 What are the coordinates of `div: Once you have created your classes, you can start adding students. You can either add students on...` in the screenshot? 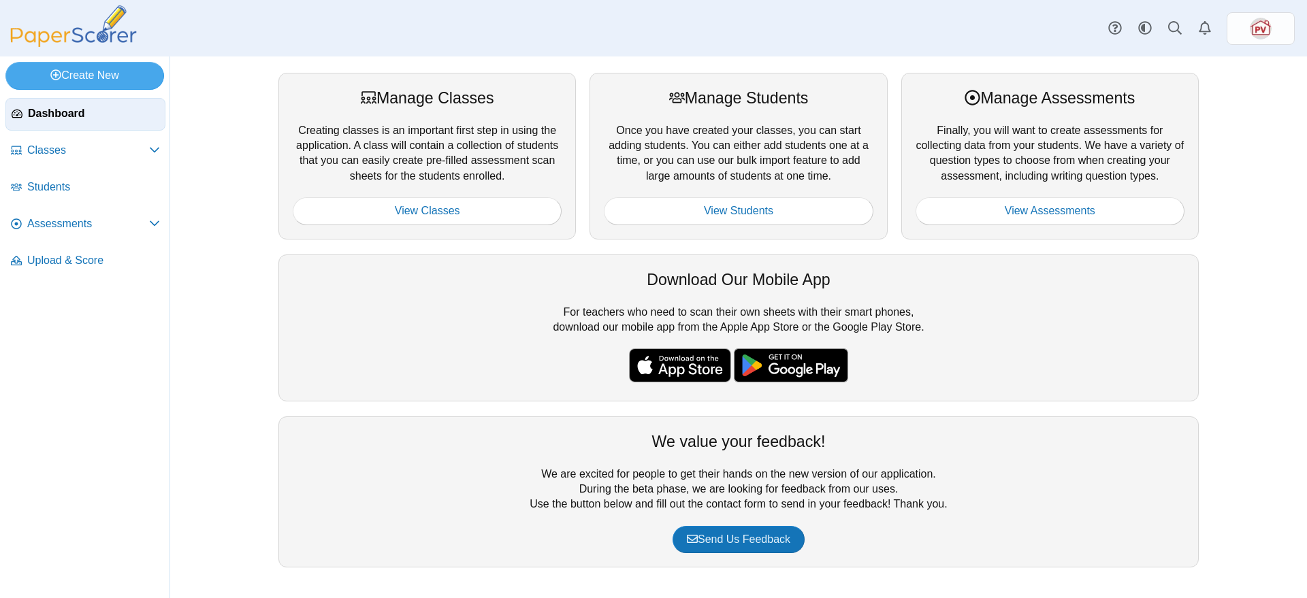 It's located at (738, 156).